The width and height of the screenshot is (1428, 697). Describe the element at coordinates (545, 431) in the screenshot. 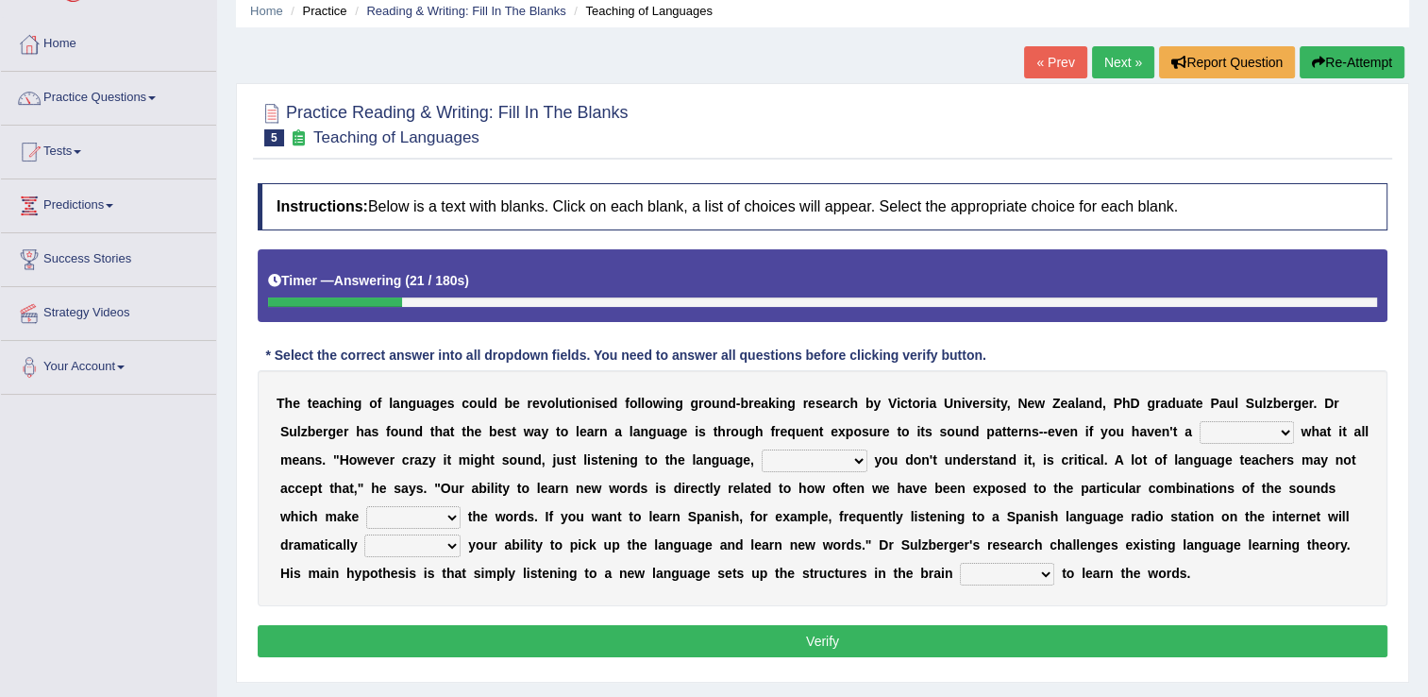

I see `b: y` at that location.